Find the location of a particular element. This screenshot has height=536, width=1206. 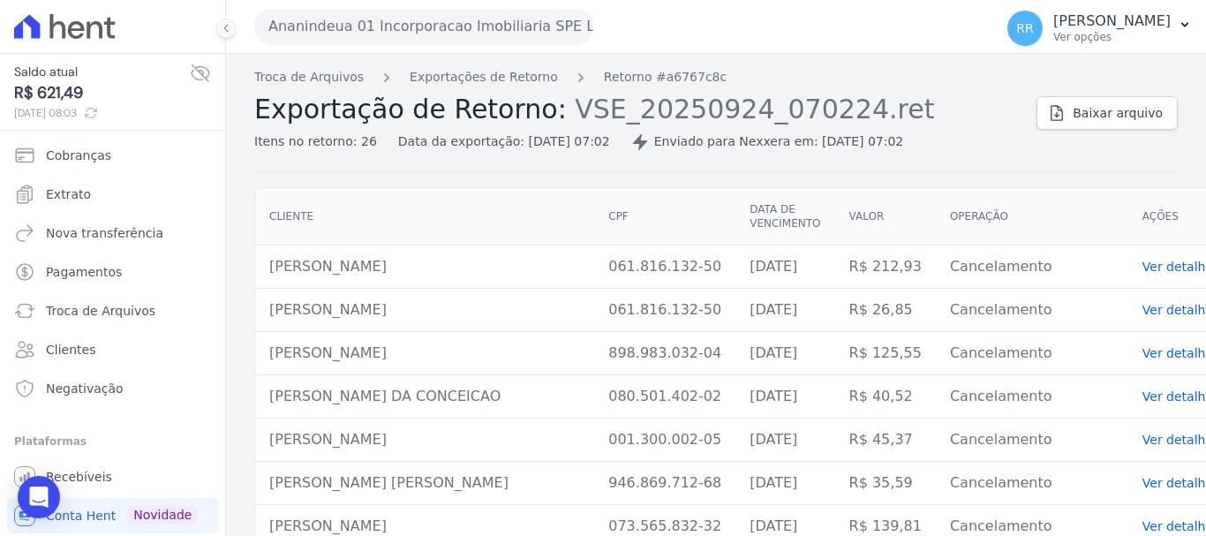

a: Nova transferência is located at coordinates (112, 233).